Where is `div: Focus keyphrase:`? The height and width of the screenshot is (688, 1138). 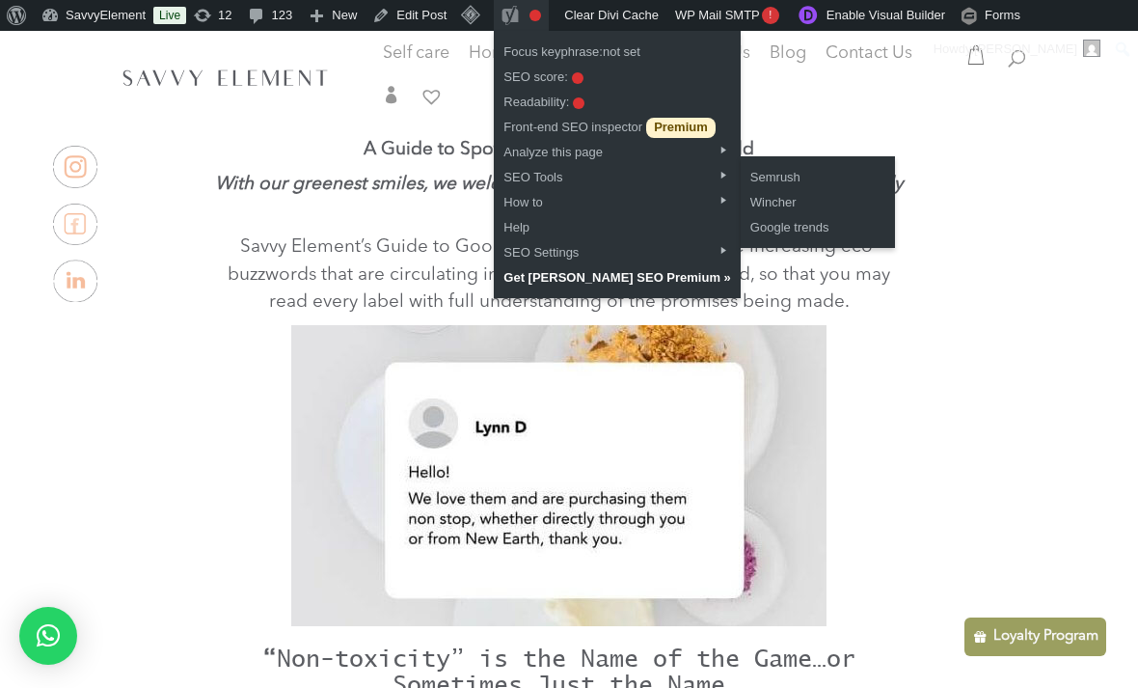 div: Focus keyphrase: is located at coordinates (617, 49).